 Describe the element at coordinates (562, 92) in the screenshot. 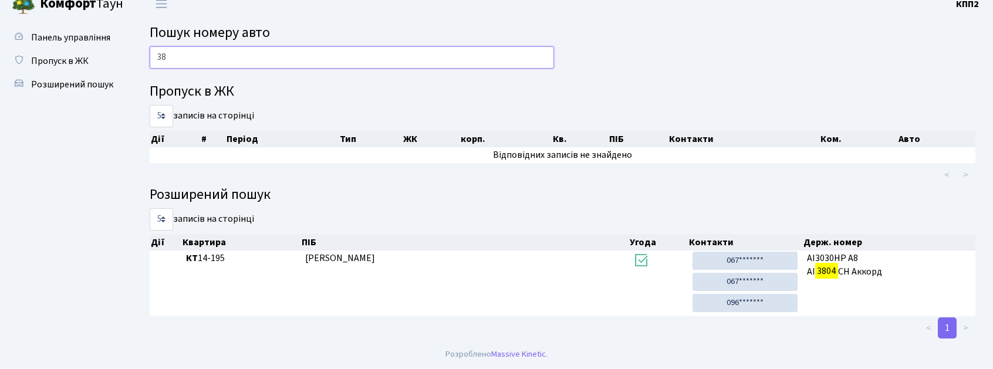

I see `h4: Пропуск в ЖК` at that location.